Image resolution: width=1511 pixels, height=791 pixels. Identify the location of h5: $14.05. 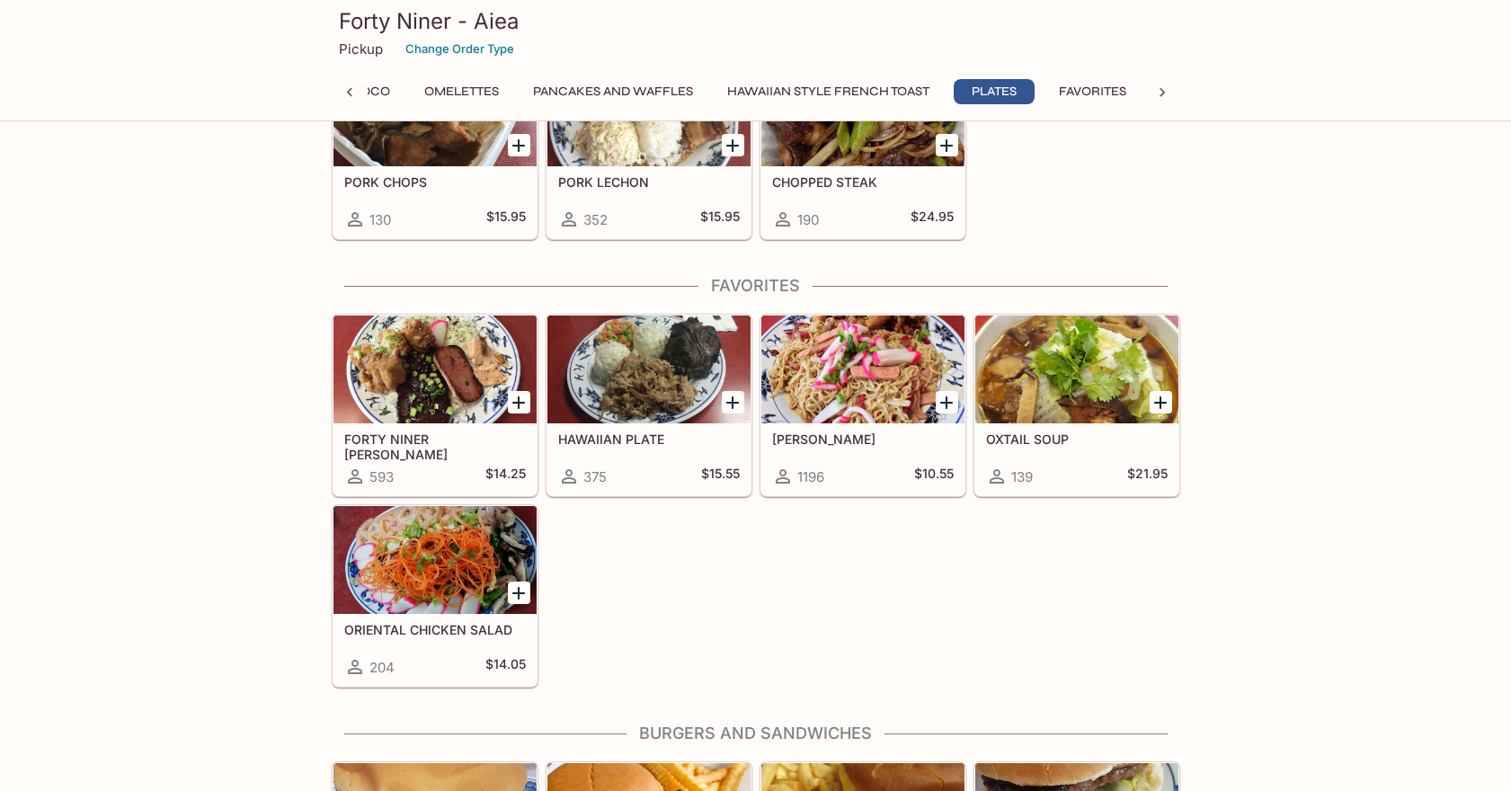
(505, 667).